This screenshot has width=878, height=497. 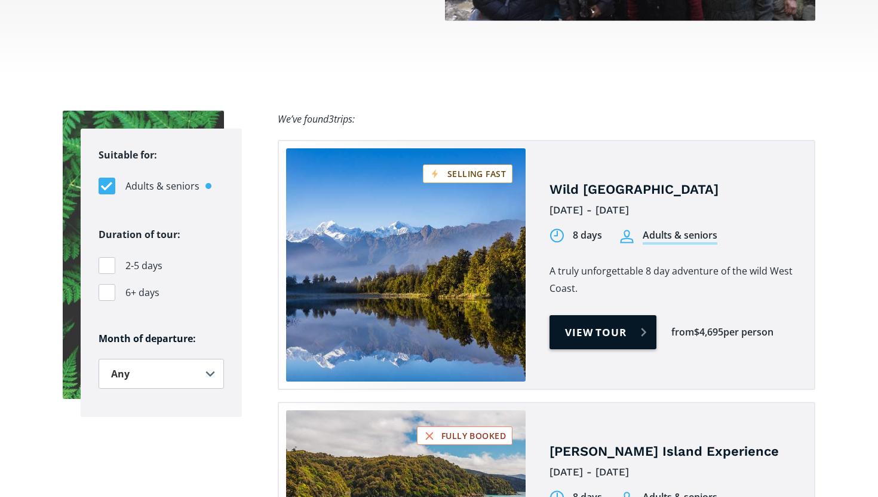 What do you see at coordinates (128, 155) in the screenshot?
I see `legend: Suitable for:` at bounding box center [128, 155].